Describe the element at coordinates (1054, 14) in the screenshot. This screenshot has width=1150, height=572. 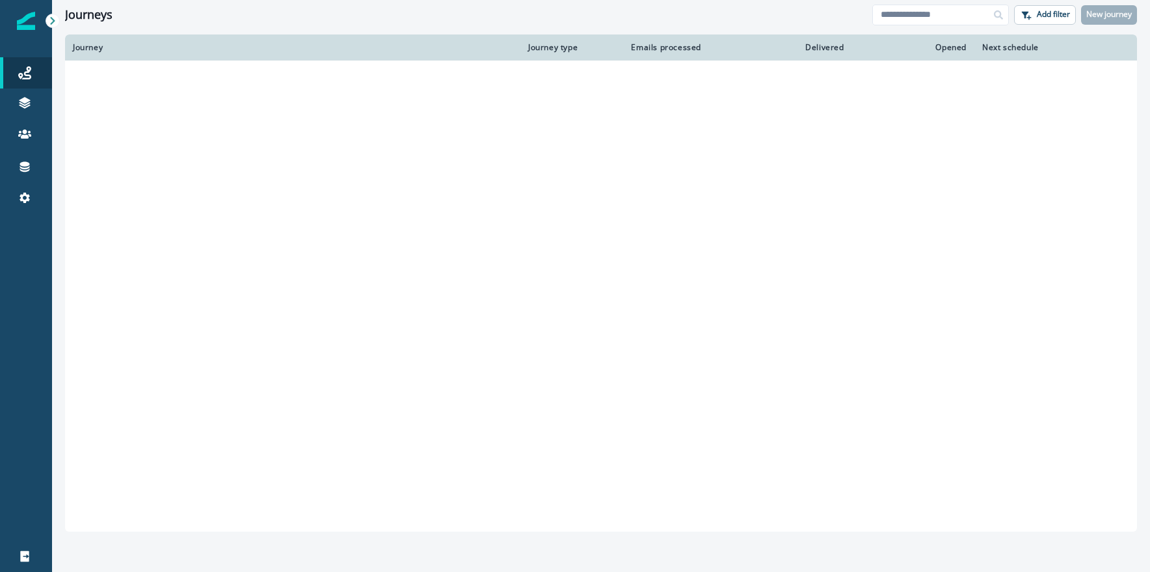
I see `p: Add filter` at that location.